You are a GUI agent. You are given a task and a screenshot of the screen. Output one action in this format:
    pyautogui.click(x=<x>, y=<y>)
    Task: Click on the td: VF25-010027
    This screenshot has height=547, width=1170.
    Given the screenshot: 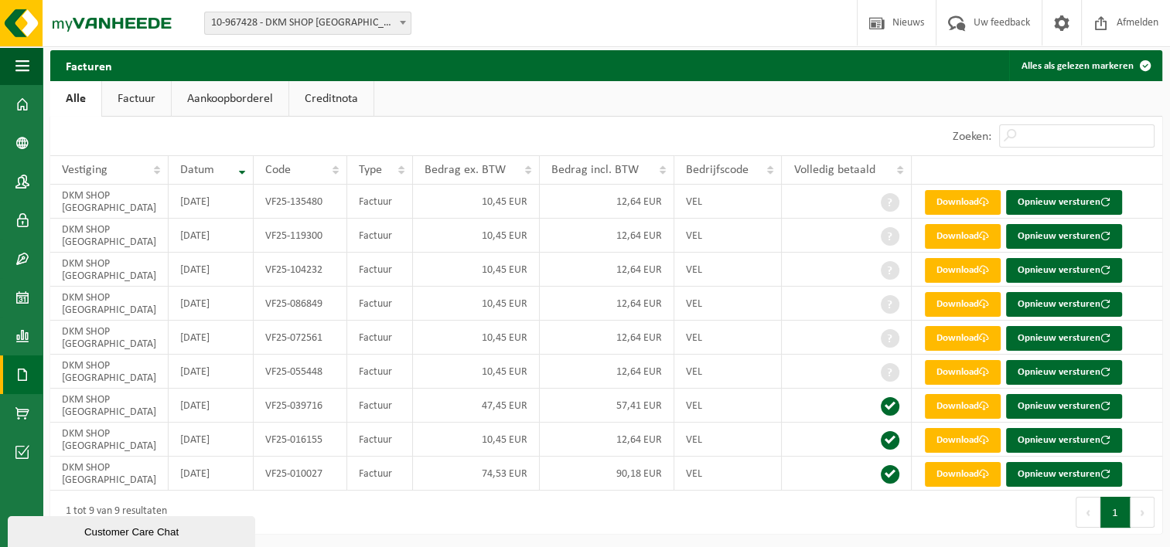 What is the action you would take?
    pyautogui.click(x=300, y=474)
    